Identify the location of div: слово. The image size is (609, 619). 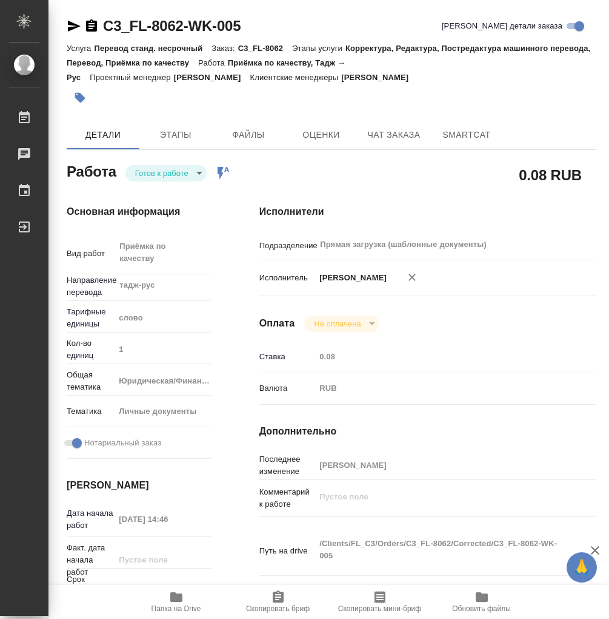
(169, 318).